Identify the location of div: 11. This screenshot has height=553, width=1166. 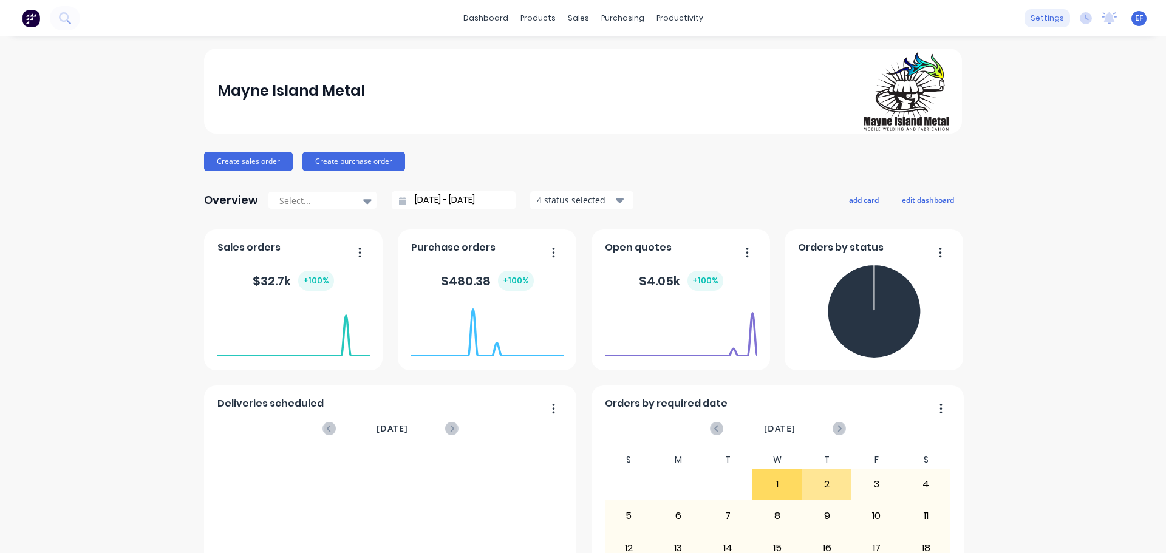
(926, 516).